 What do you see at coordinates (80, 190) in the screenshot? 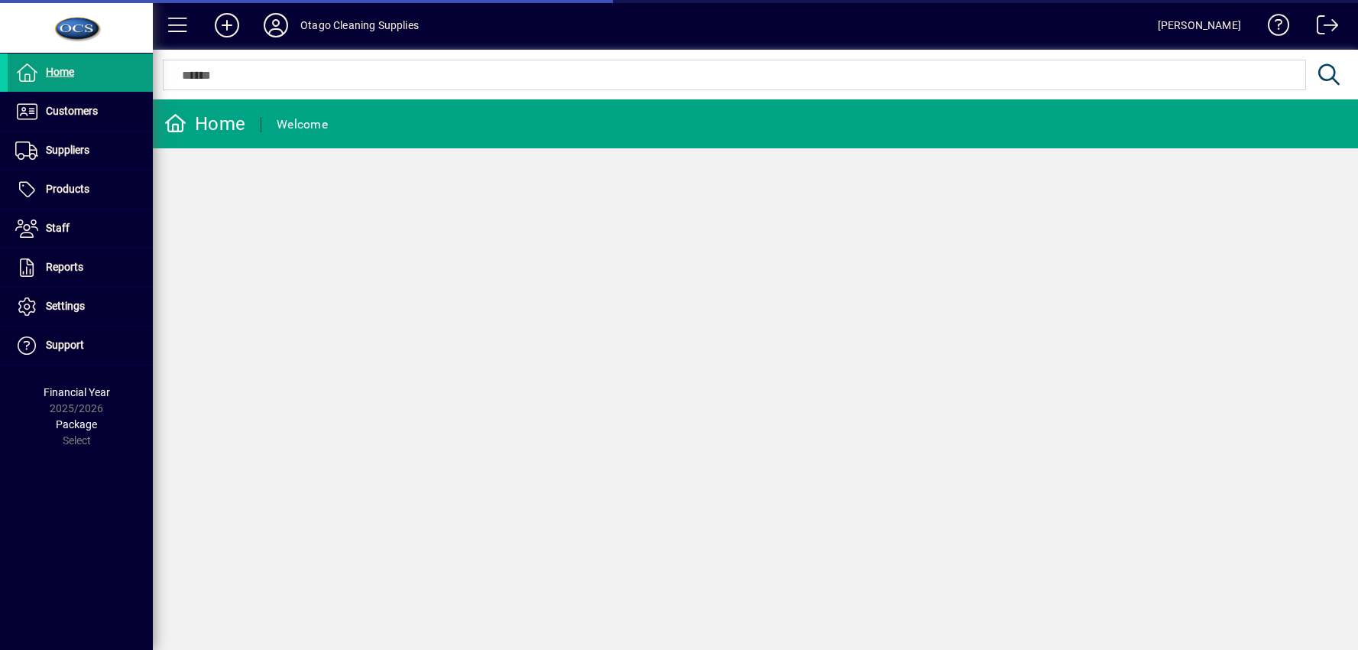
I see `a: Products` at bounding box center [80, 190].